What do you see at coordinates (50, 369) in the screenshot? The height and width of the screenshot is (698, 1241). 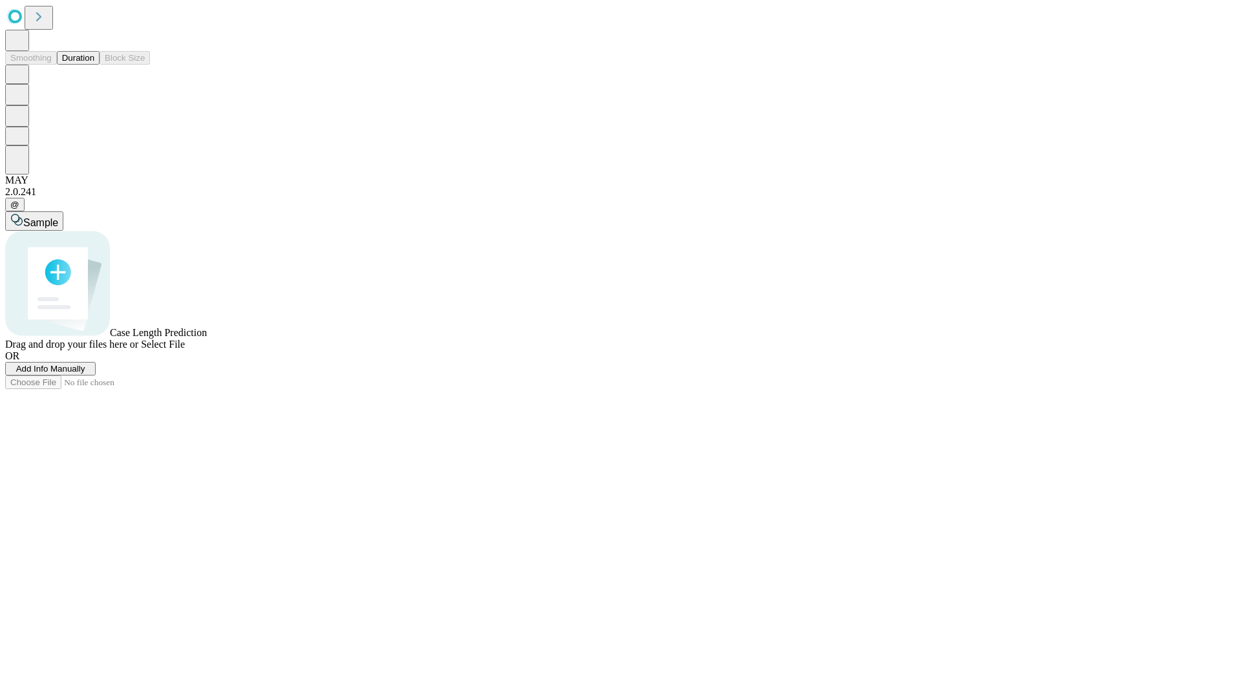 I see `span: Add Info Manually` at bounding box center [50, 369].